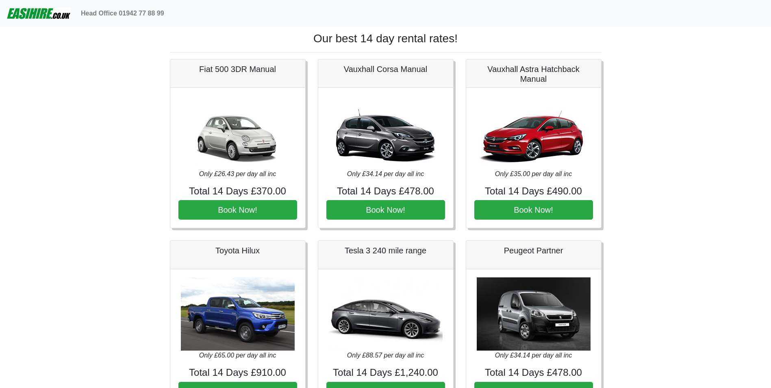 The image size is (771, 388). What do you see at coordinates (534, 174) in the screenshot?
I see `i: Only £35.00 per day all inc` at bounding box center [534, 174].